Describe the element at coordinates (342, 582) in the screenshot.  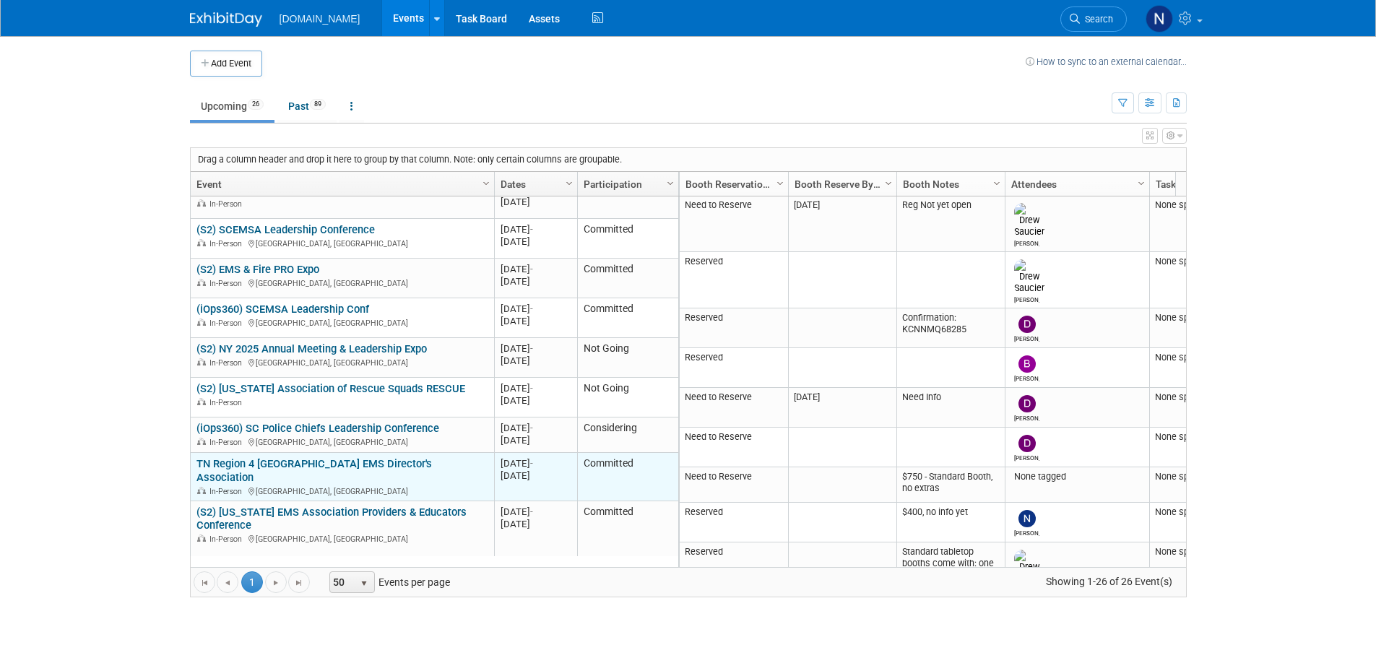
I see `span: 50` at that location.